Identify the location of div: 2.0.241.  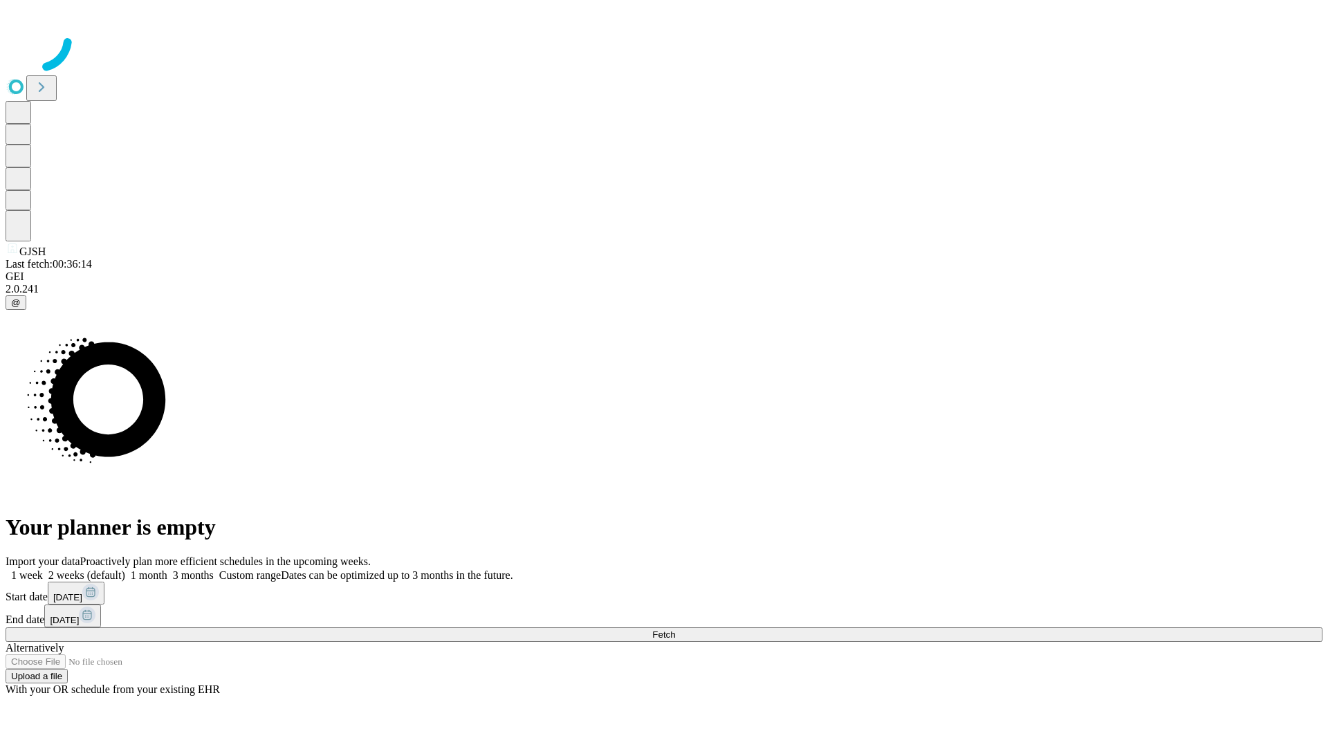
(664, 289).